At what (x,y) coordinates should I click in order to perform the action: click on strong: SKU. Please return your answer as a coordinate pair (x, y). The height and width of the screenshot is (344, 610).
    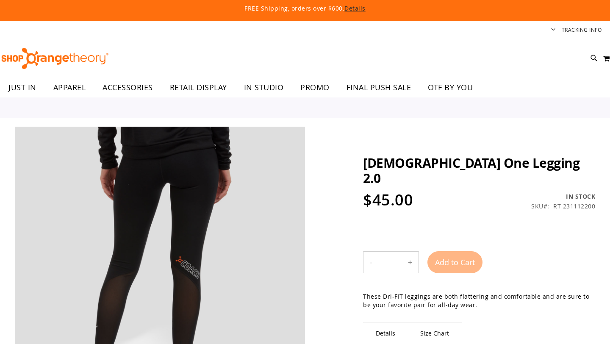
    Looking at the image, I should click on (540, 206).